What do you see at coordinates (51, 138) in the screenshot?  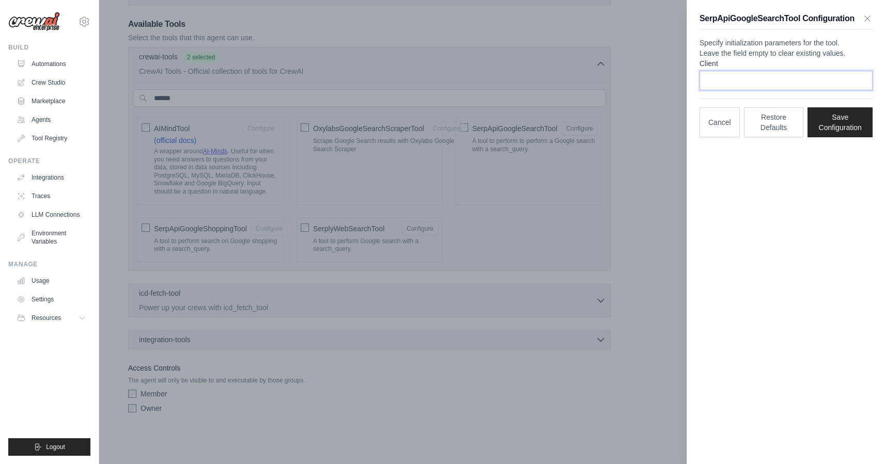 I see `a: Tool Registry` at bounding box center [51, 138].